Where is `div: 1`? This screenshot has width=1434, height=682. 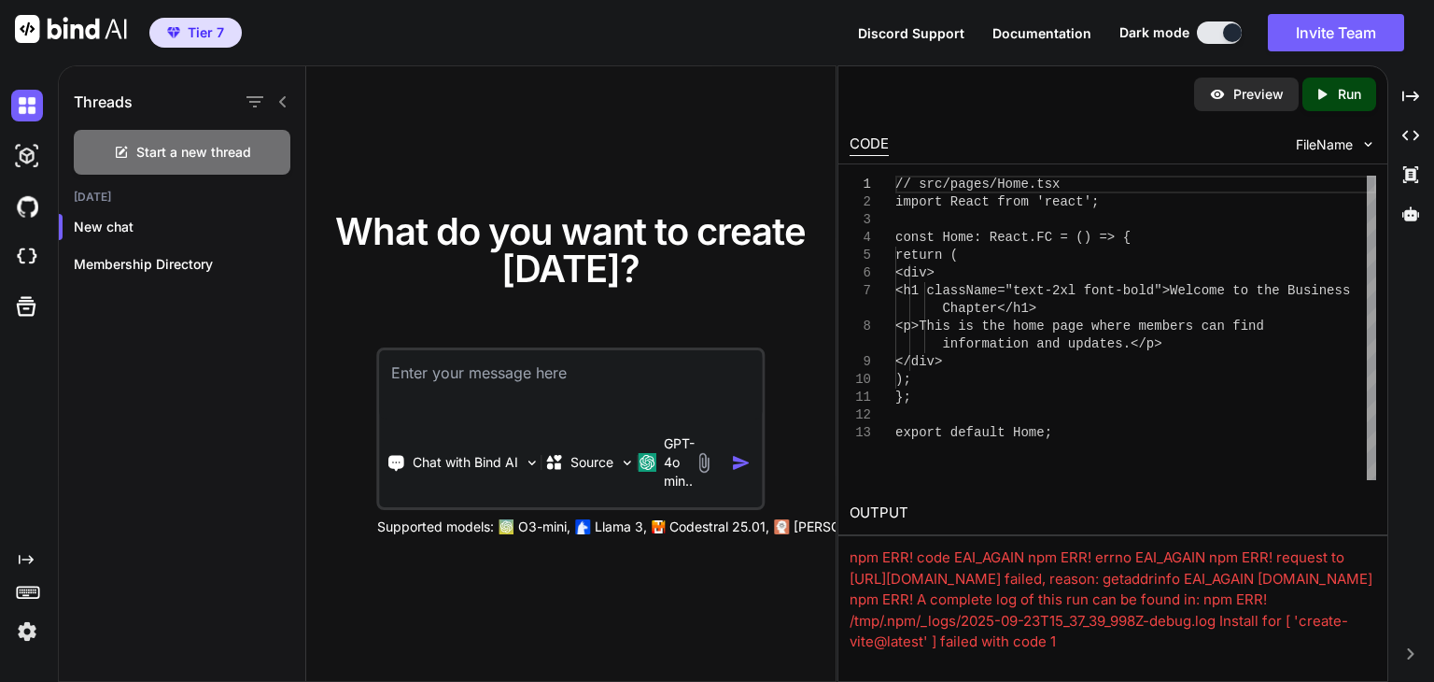
div: 1 is located at coordinates (860, 184).